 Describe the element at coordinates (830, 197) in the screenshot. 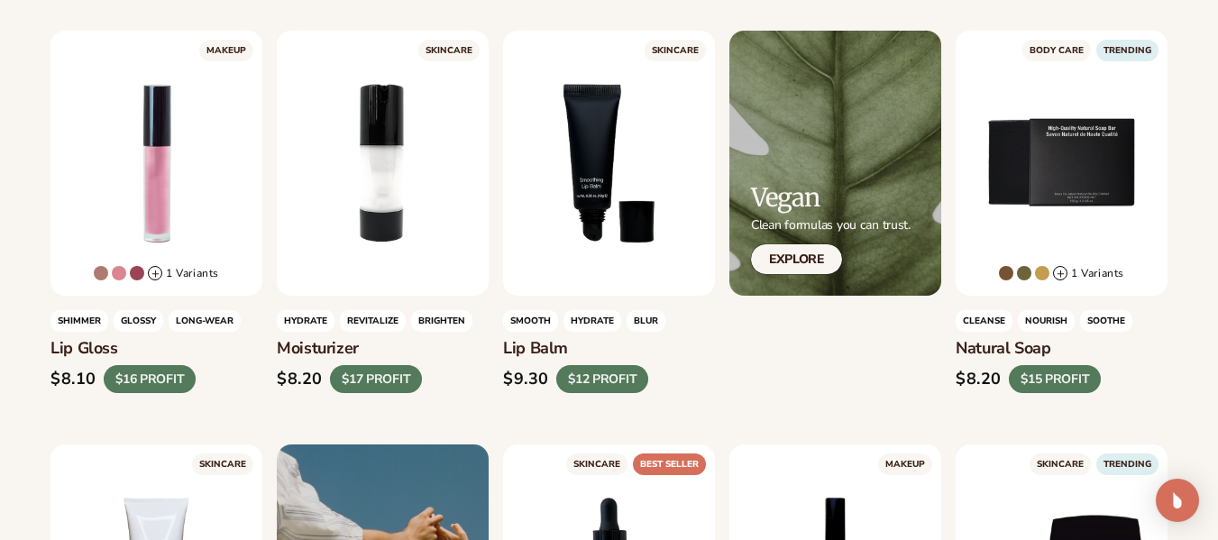

I see `h2: Vegan` at that location.